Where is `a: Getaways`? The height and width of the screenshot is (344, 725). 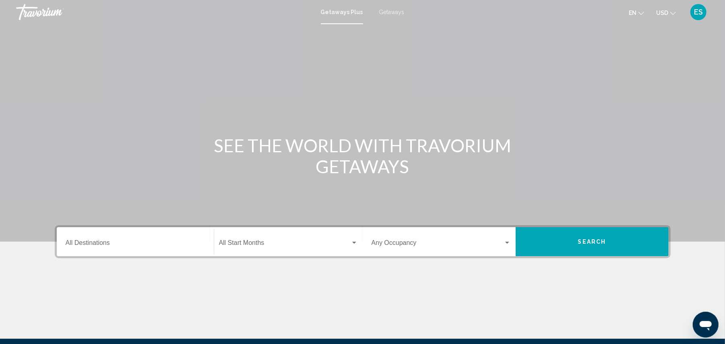
a: Getaways is located at coordinates (392, 12).